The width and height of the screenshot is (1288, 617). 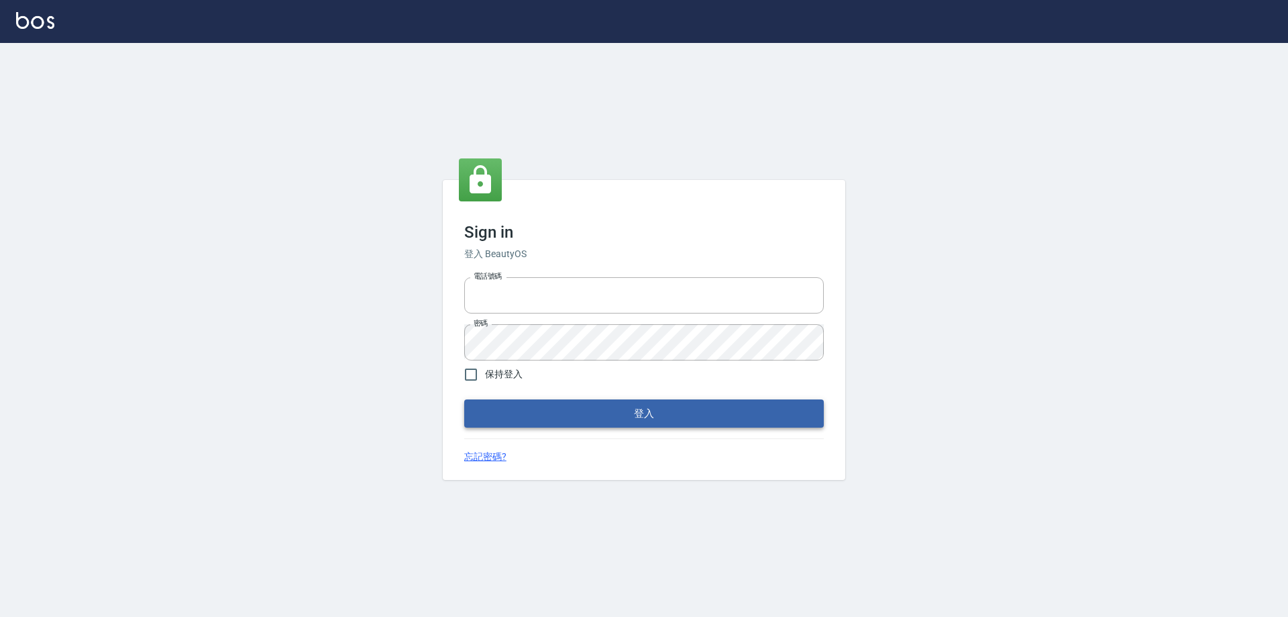 What do you see at coordinates (480, 323) in the screenshot?
I see `label: 密碼` at bounding box center [480, 323].